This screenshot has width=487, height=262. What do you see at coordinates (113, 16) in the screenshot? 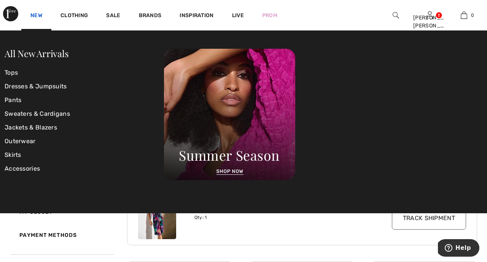
I see `a: Sale` at bounding box center [113, 16].